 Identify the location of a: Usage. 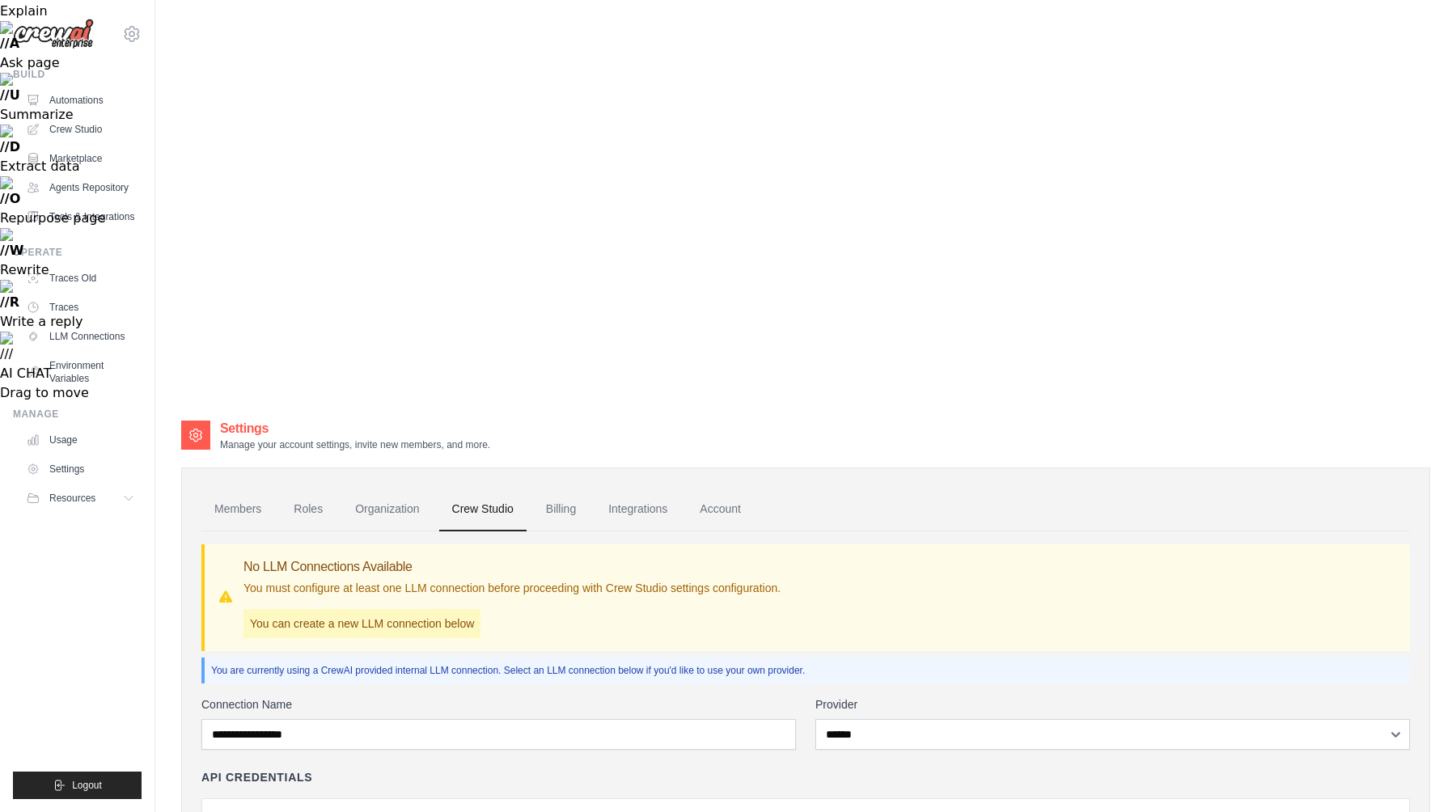
(80, 440).